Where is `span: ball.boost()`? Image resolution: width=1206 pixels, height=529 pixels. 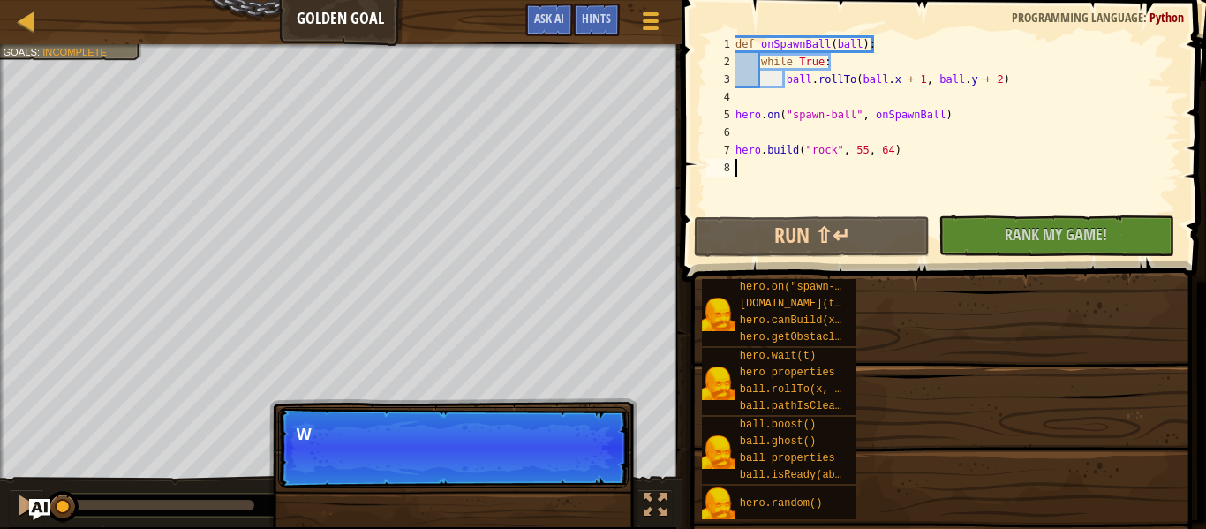
span: ball.boost() is located at coordinates (778, 425).